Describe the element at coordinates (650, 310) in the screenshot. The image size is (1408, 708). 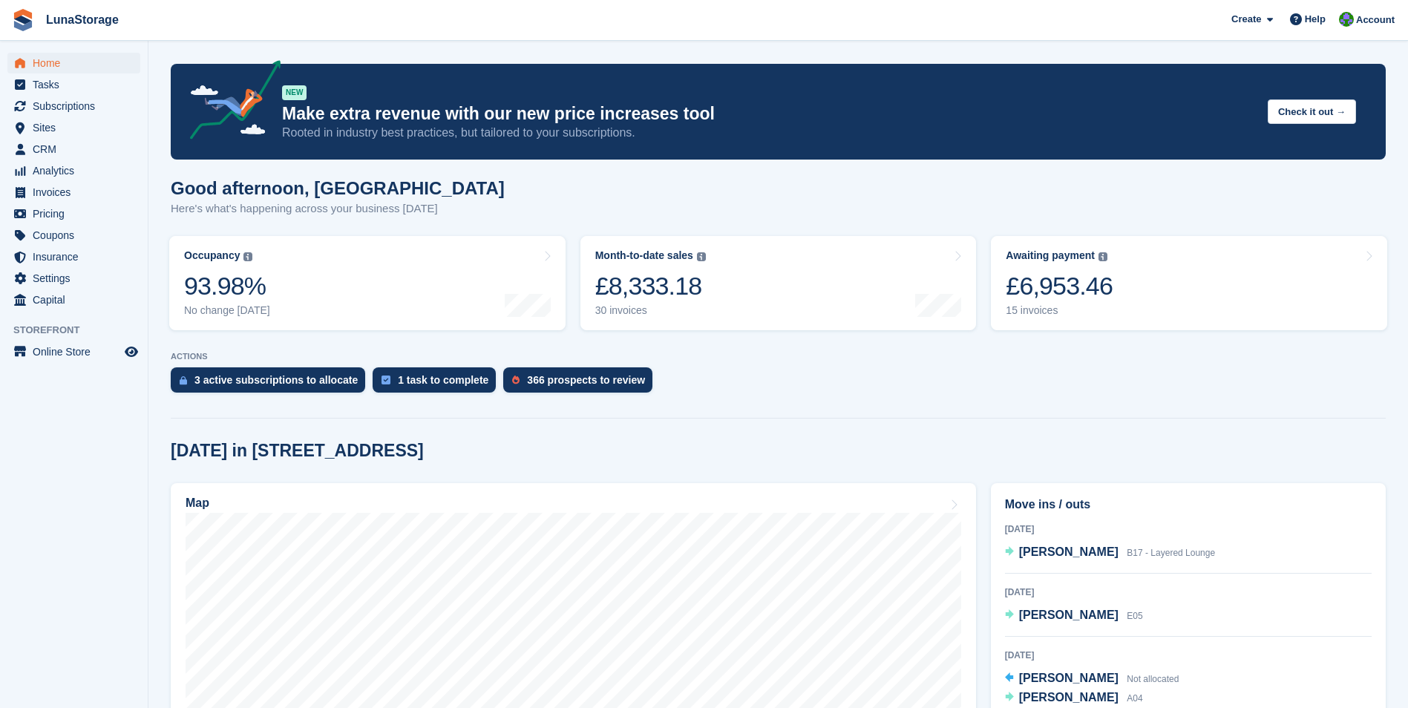
I see `div: 30 invoices` at that location.